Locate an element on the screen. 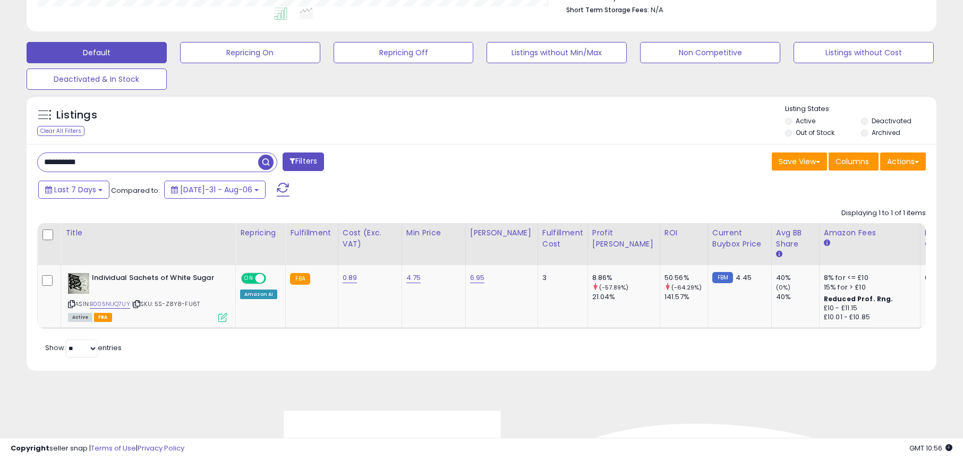 This screenshot has width=963, height=459. small: (0%) is located at coordinates (783, 287).